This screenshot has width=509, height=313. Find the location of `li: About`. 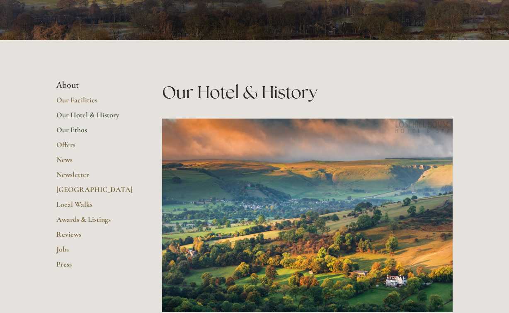

li: About is located at coordinates (96, 85).